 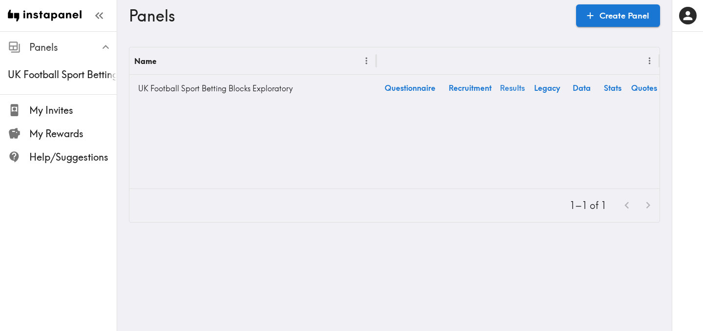 What do you see at coordinates (145, 61) in the screenshot?
I see `div: Name` at bounding box center [145, 61].